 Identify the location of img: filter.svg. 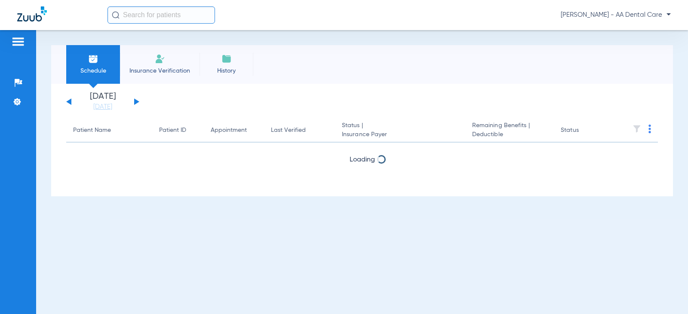
(637, 129).